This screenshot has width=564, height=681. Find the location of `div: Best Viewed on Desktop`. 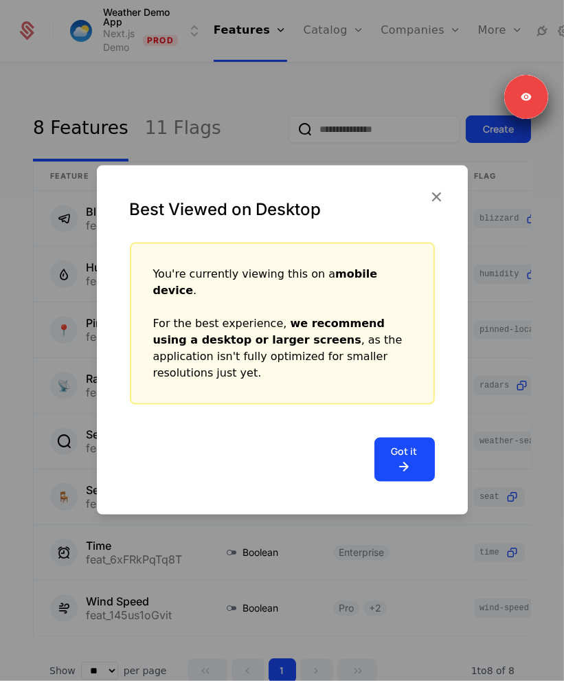

div: Best Viewed on Desktop is located at coordinates (283, 209).